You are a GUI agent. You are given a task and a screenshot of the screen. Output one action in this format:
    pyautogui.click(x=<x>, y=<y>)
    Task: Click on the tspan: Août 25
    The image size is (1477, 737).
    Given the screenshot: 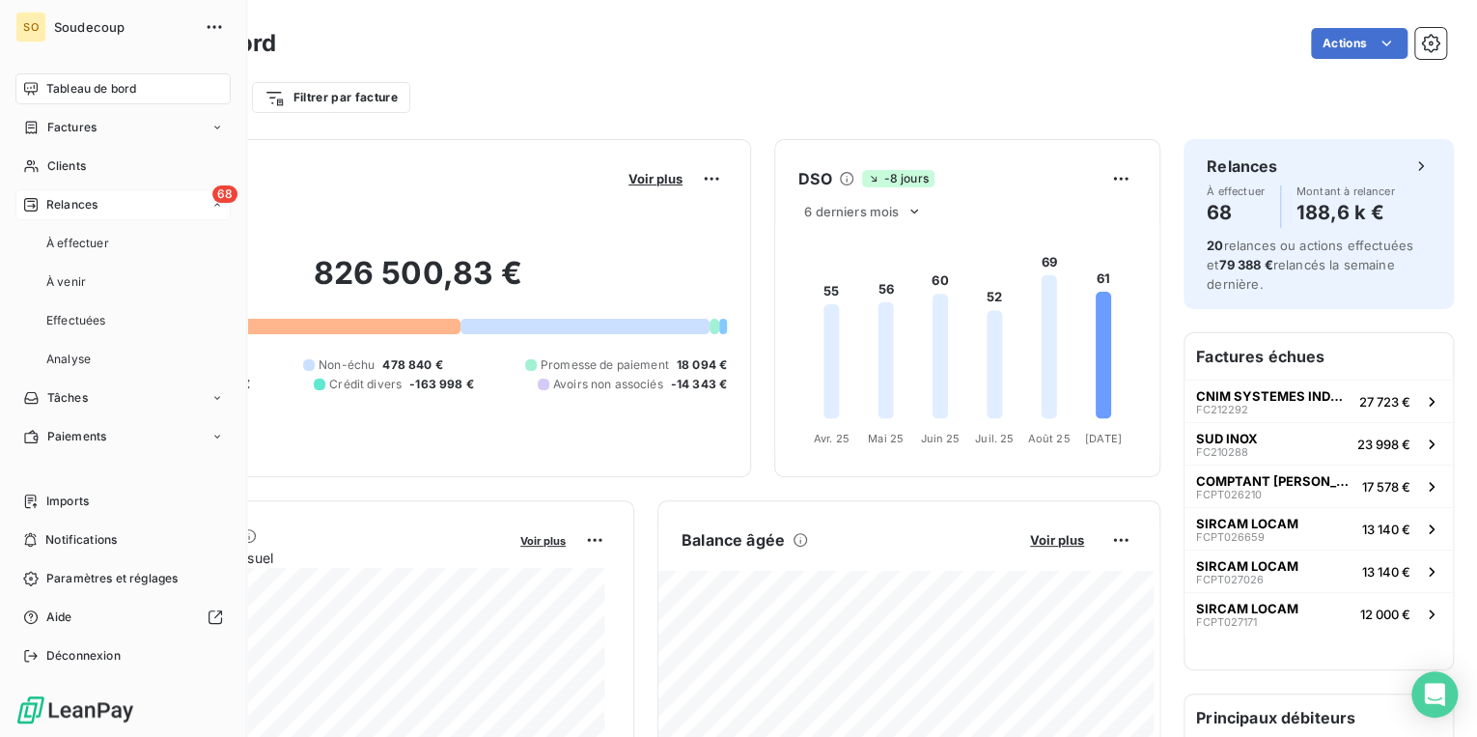 What is the action you would take?
    pyautogui.click(x=1049, y=438)
    